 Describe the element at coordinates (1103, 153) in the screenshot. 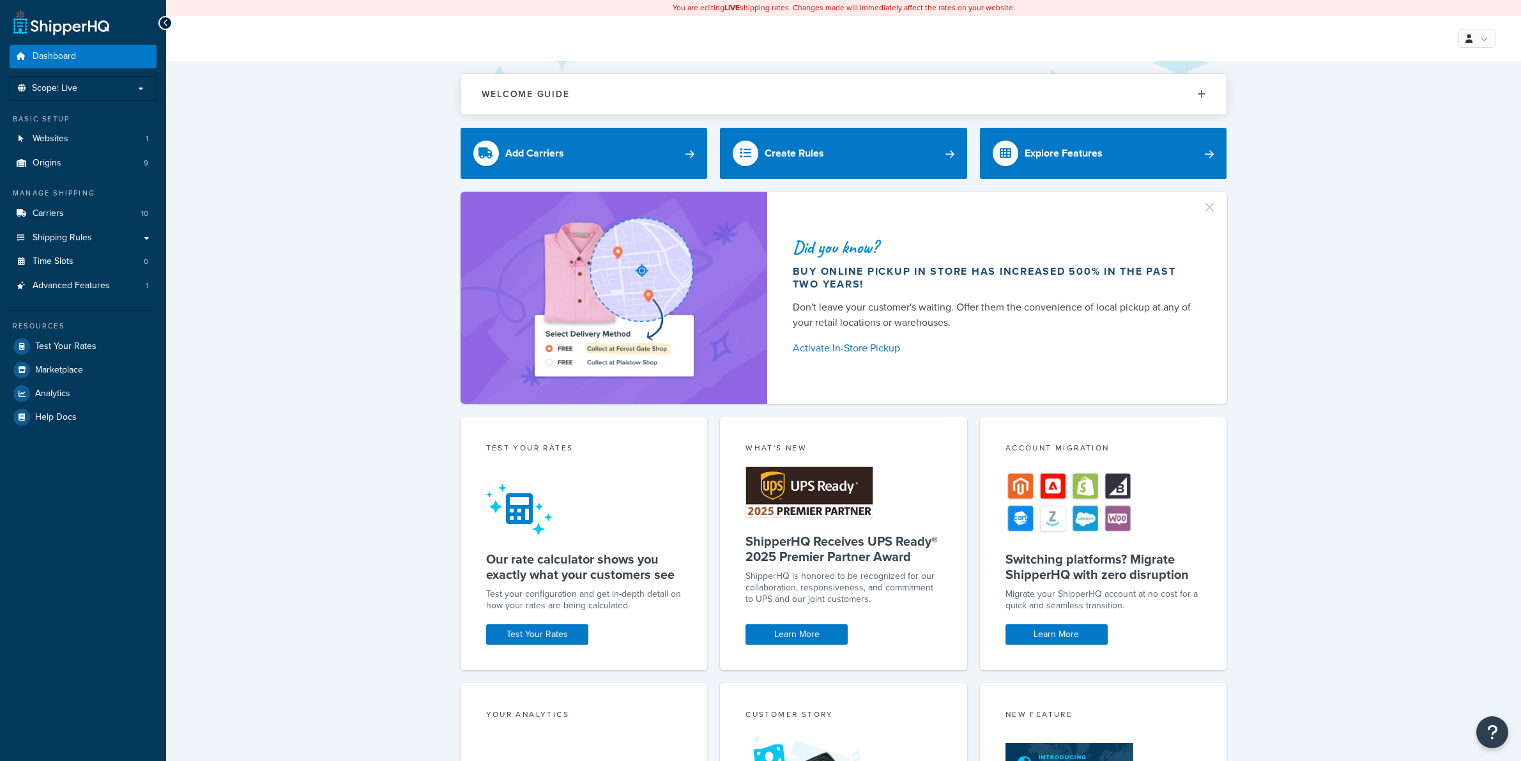

I see `a: Explore Features` at that location.